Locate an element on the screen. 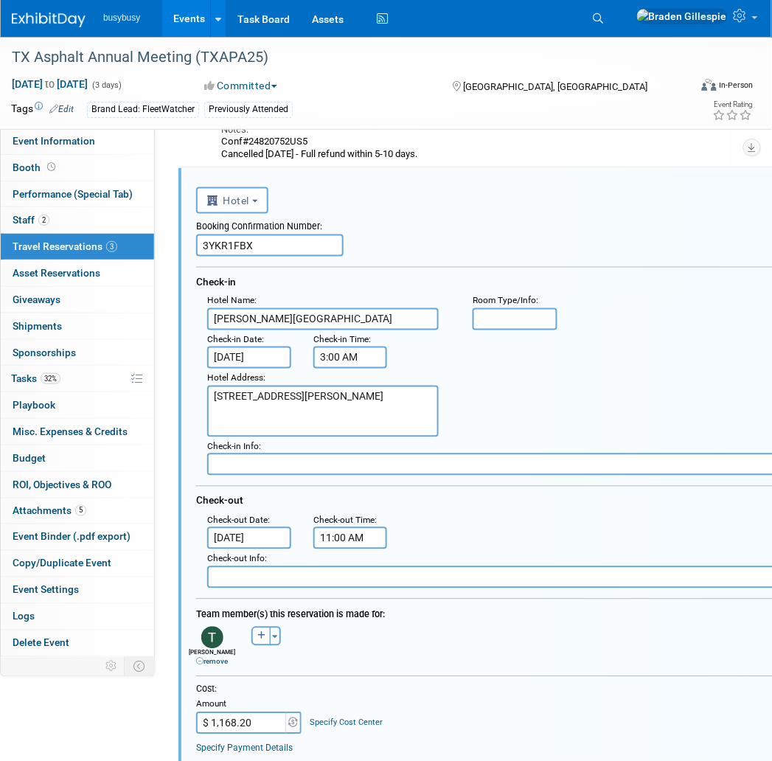  a: Copy/Duplicate Event is located at coordinates (77, 563).